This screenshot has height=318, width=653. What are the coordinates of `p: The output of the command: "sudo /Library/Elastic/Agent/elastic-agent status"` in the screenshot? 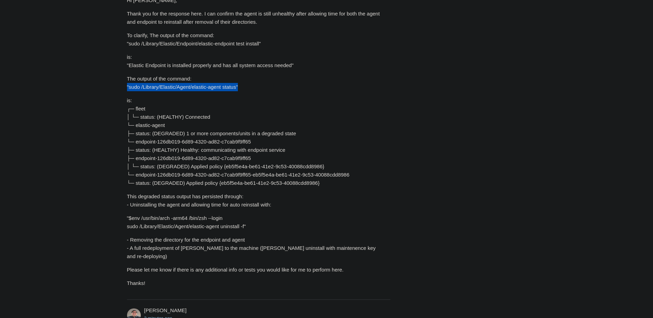 It's located at (256, 83).